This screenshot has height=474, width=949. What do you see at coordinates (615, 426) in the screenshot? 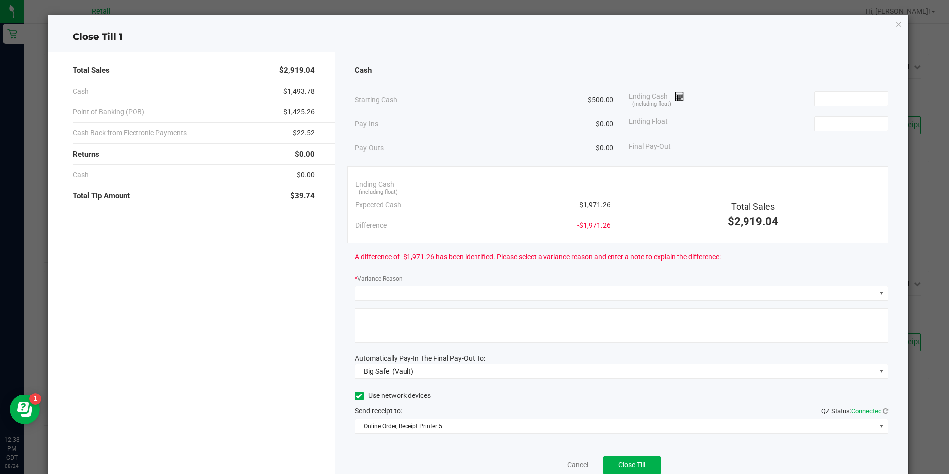
I see `span: Online Order, Receipt Printer 5` at bounding box center [615, 426].